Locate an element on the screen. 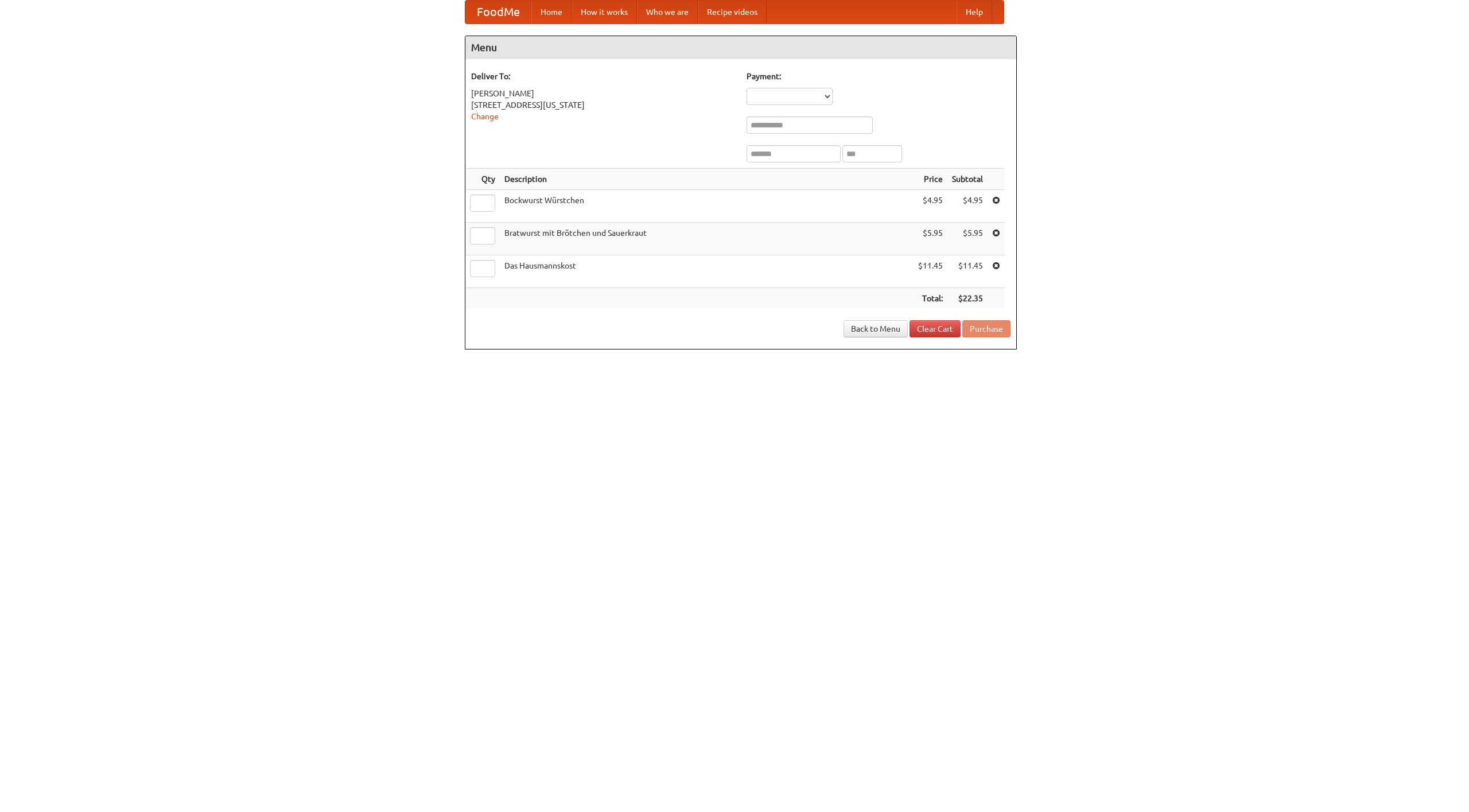  h4: Menu is located at coordinates (741, 47).